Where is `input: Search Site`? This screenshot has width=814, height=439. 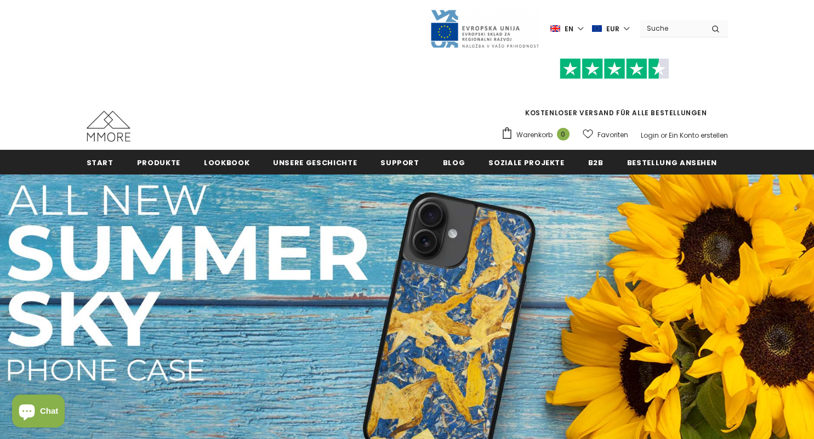 input: Search Site is located at coordinates (672, 28).